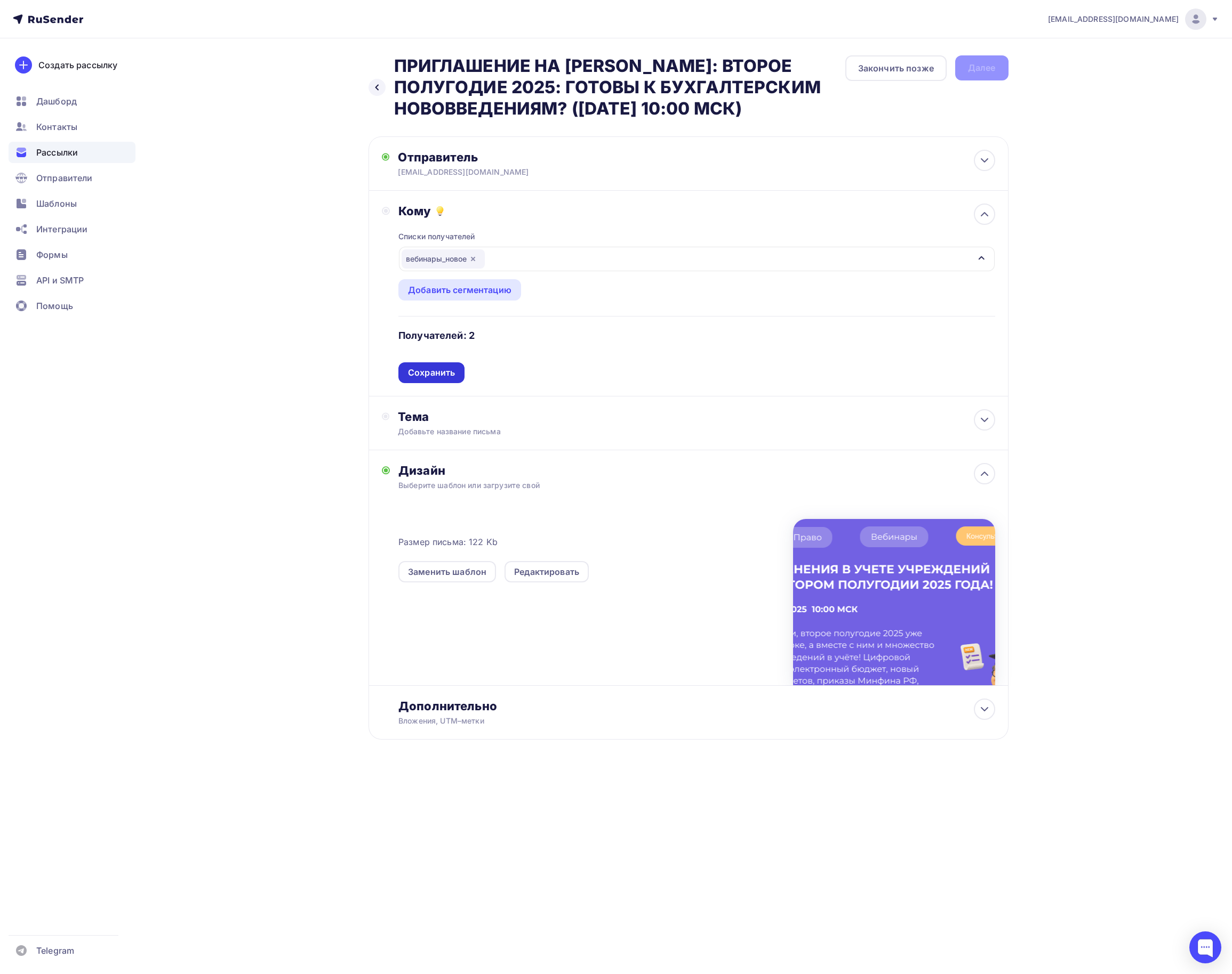  Describe the element at coordinates (696, 211) in the screenshot. I see `div: Кому` at that location.